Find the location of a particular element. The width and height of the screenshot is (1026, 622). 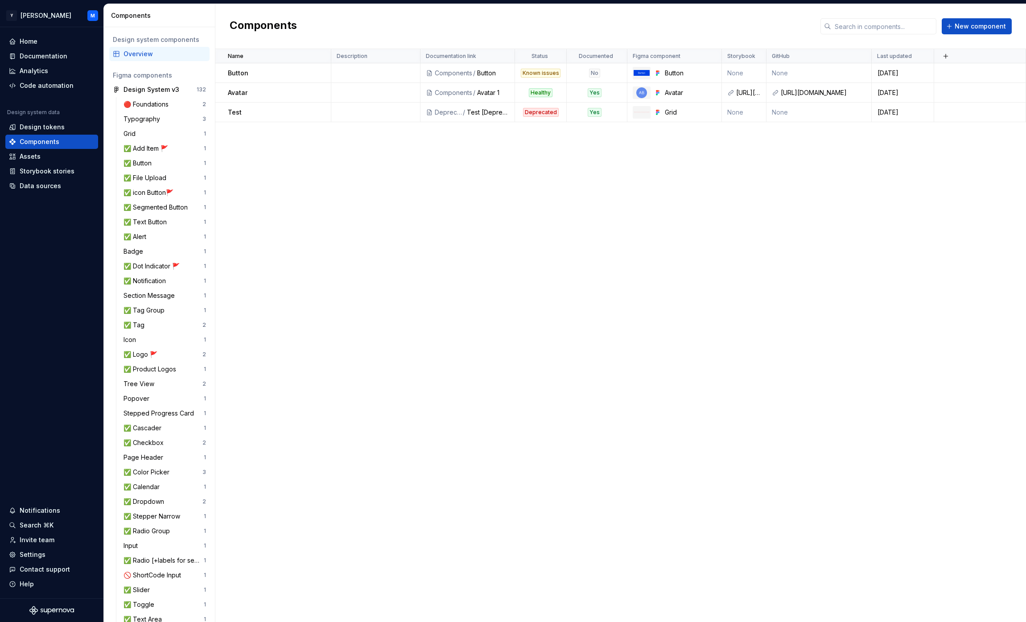

div: Page Header is located at coordinates (145, 458).